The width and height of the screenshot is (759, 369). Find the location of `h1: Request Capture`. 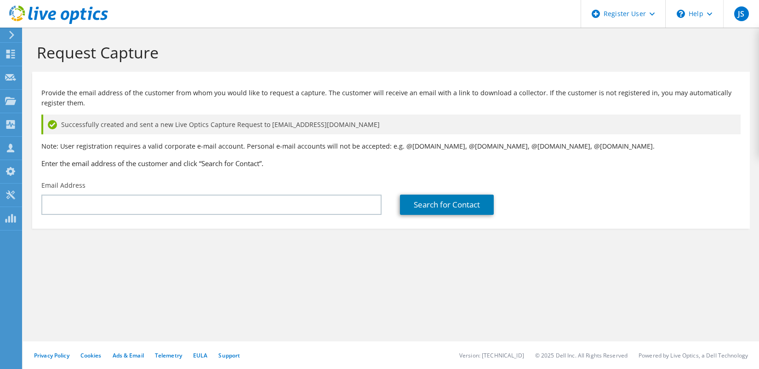

h1: Request Capture is located at coordinates (388, 52).